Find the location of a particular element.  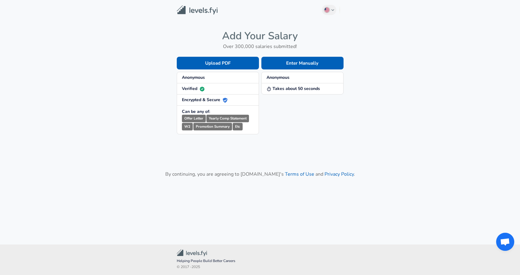

small: Offer Letter is located at coordinates (194, 119).